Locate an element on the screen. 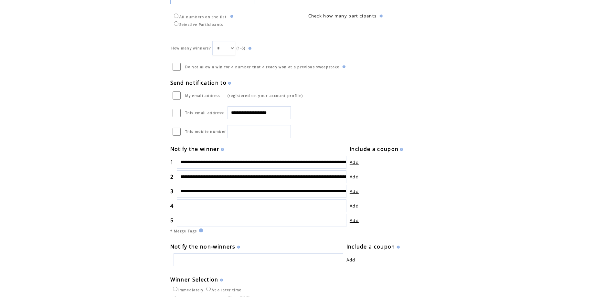 Image resolution: width=604 pixels, height=297 pixels. span: Notify the winner is located at coordinates (195, 149).